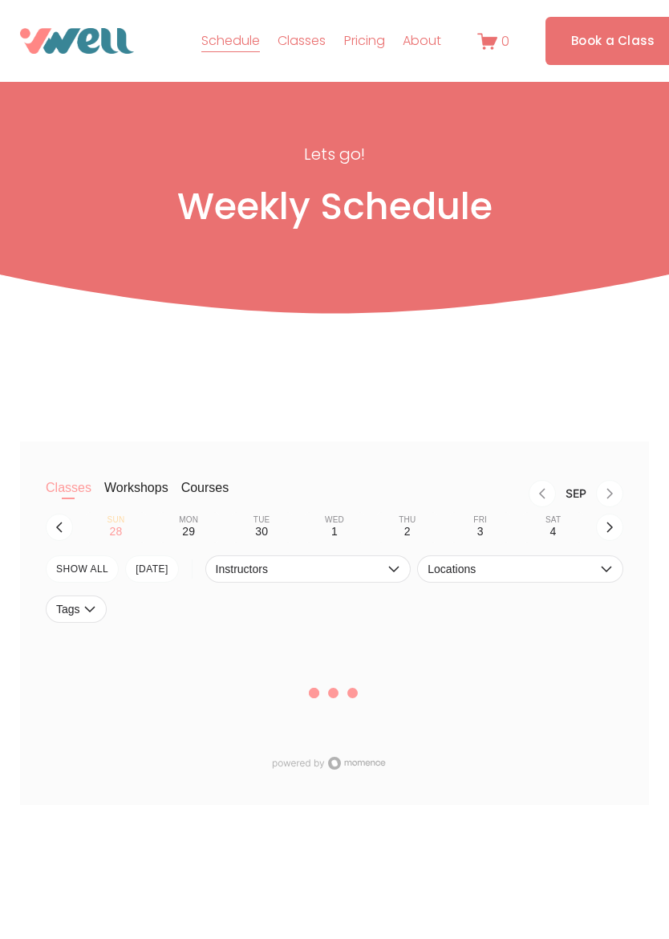 The height and width of the screenshot is (939, 669). Describe the element at coordinates (189, 520) in the screenshot. I see `div: Mon` at that location.